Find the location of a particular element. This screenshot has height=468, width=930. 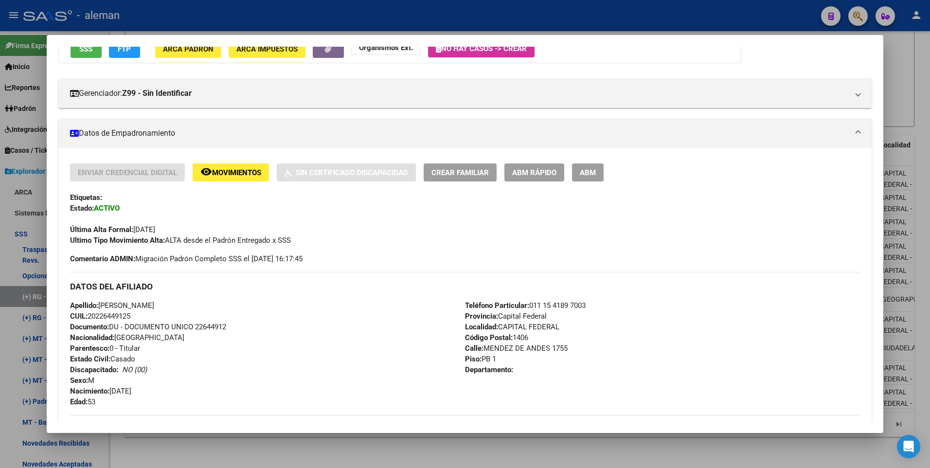

strong: Organismos Ext. is located at coordinates (386, 48).